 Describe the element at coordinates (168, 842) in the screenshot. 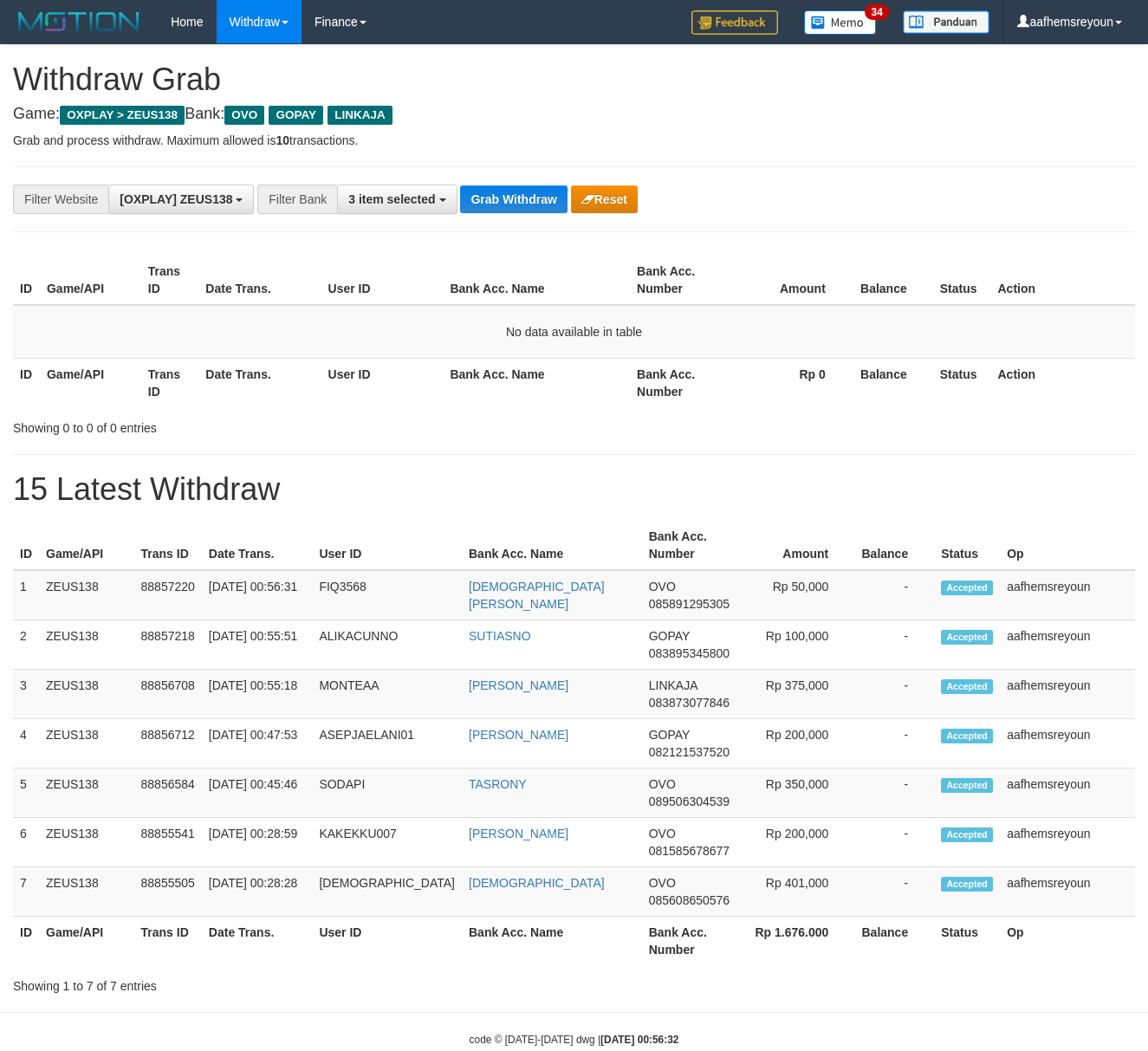

I see `td: 88855541` at that location.